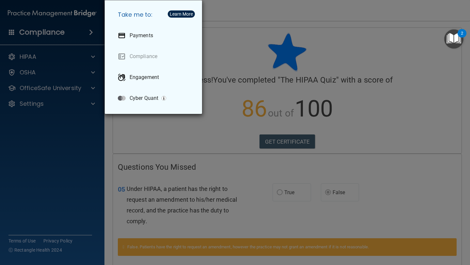 Image resolution: width=470 pixels, height=265 pixels. I want to click on p: Engagement, so click(144, 77).